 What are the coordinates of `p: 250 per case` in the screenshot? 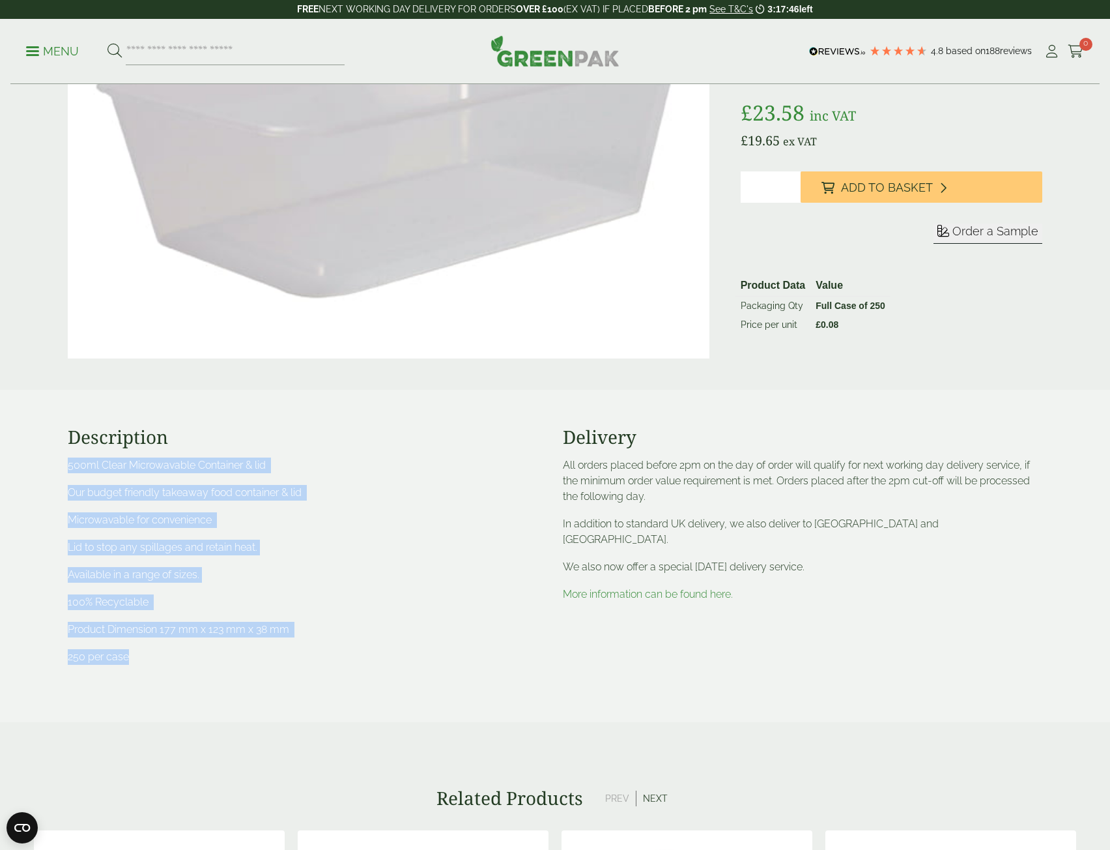 It's located at (308, 657).